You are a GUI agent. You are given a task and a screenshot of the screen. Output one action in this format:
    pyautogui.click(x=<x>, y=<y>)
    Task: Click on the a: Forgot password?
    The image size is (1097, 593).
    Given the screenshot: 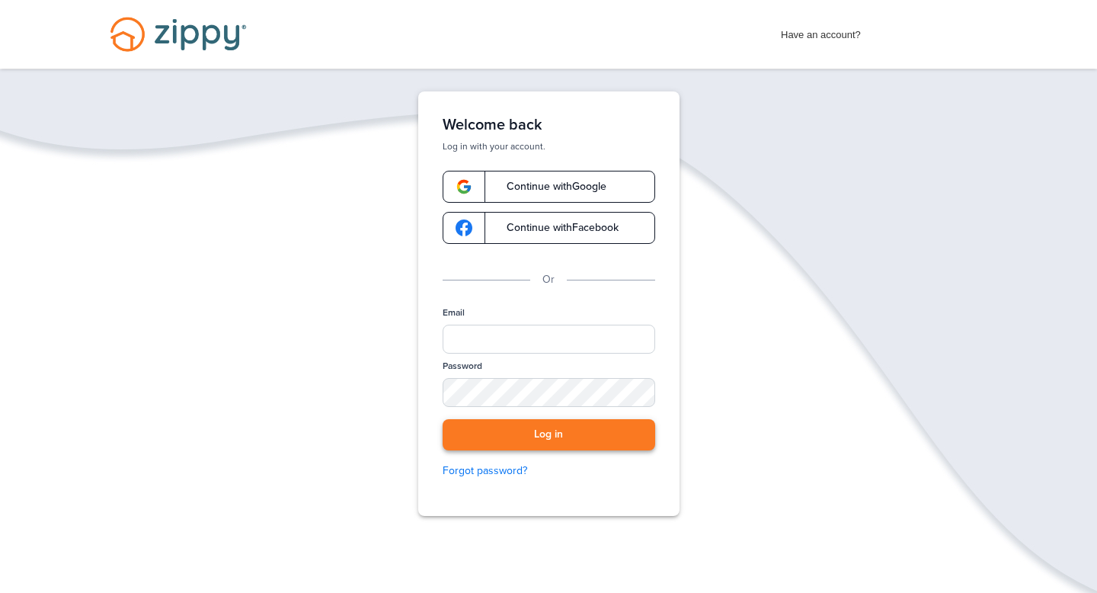 What is the action you would take?
    pyautogui.click(x=548, y=471)
    